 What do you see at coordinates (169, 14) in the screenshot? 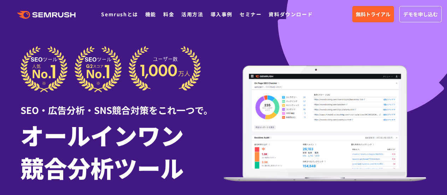
I see `a: 料金` at bounding box center [169, 14].